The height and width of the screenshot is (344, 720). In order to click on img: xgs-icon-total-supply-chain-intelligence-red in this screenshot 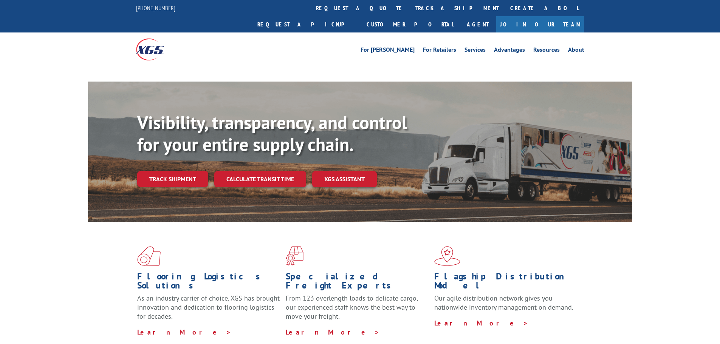, I will do `click(149, 256)`.